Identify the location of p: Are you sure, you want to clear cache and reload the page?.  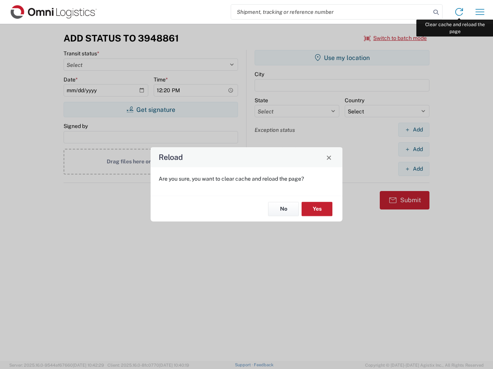
(246, 179).